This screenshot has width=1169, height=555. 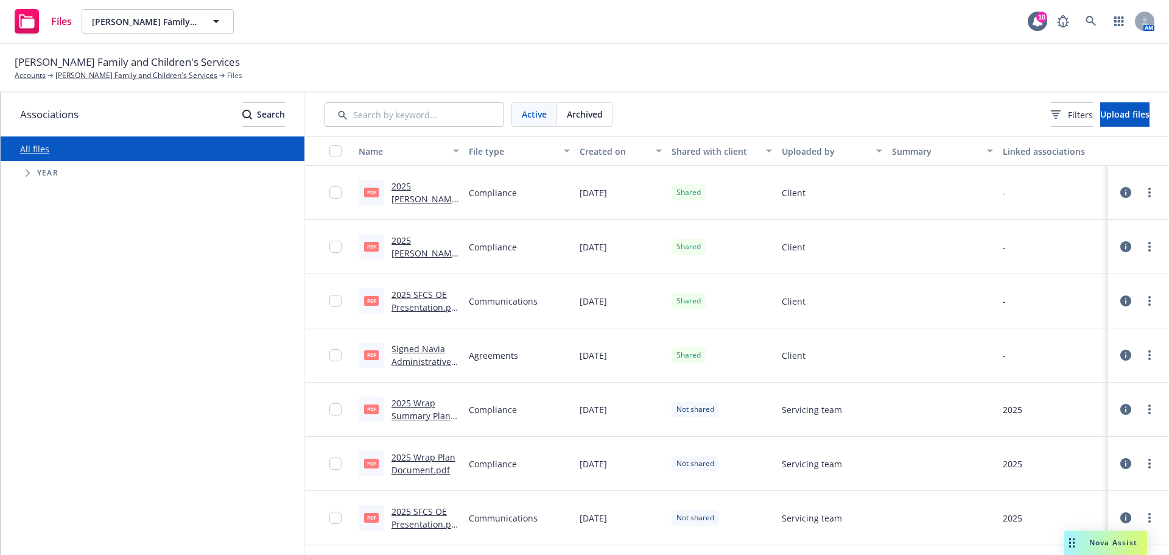 What do you see at coordinates (152, 173) in the screenshot?
I see `div: Tree Example` at bounding box center [152, 173].